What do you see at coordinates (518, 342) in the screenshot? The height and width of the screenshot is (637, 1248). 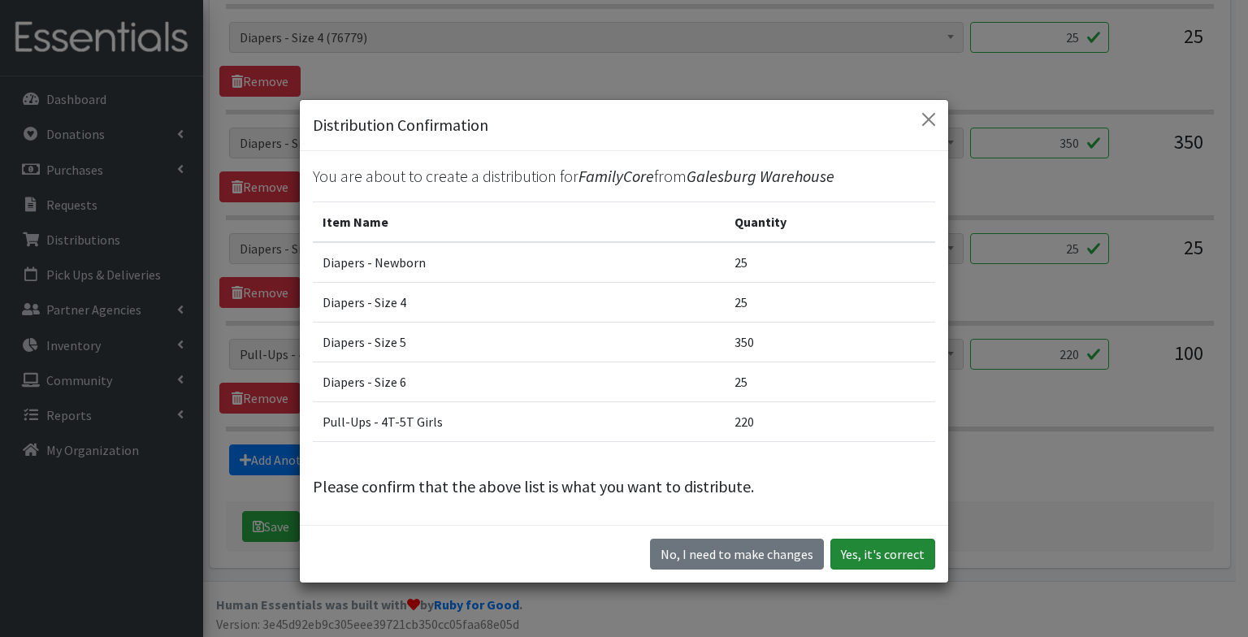 I see `td: Diapers - Size 5` at bounding box center [518, 342].